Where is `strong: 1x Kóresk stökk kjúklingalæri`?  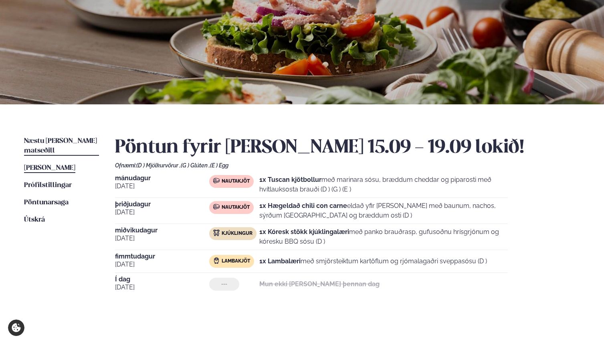
strong: 1x Kóresk stökk kjúklingalæri is located at coordinates (304, 231).